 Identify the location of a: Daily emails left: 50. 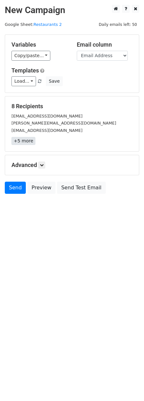
(118, 24).